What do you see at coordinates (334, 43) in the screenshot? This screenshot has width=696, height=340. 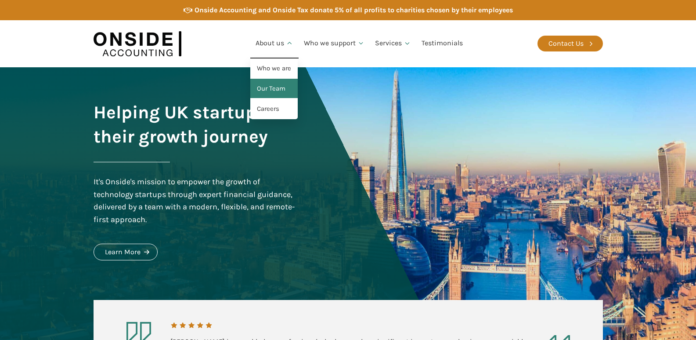 I see `a: Who we support` at bounding box center [334, 43].